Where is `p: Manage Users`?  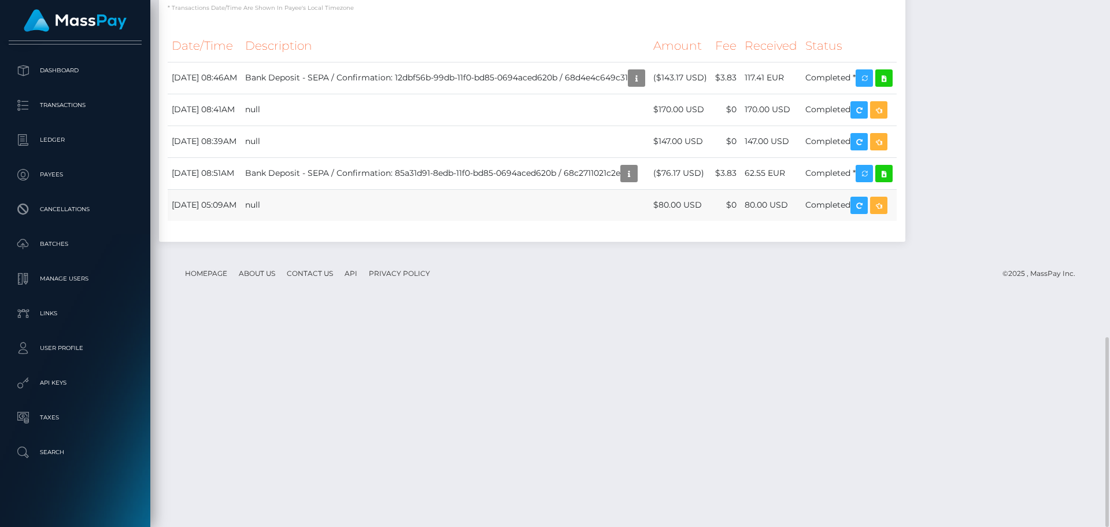
p: Manage Users is located at coordinates (75, 279).